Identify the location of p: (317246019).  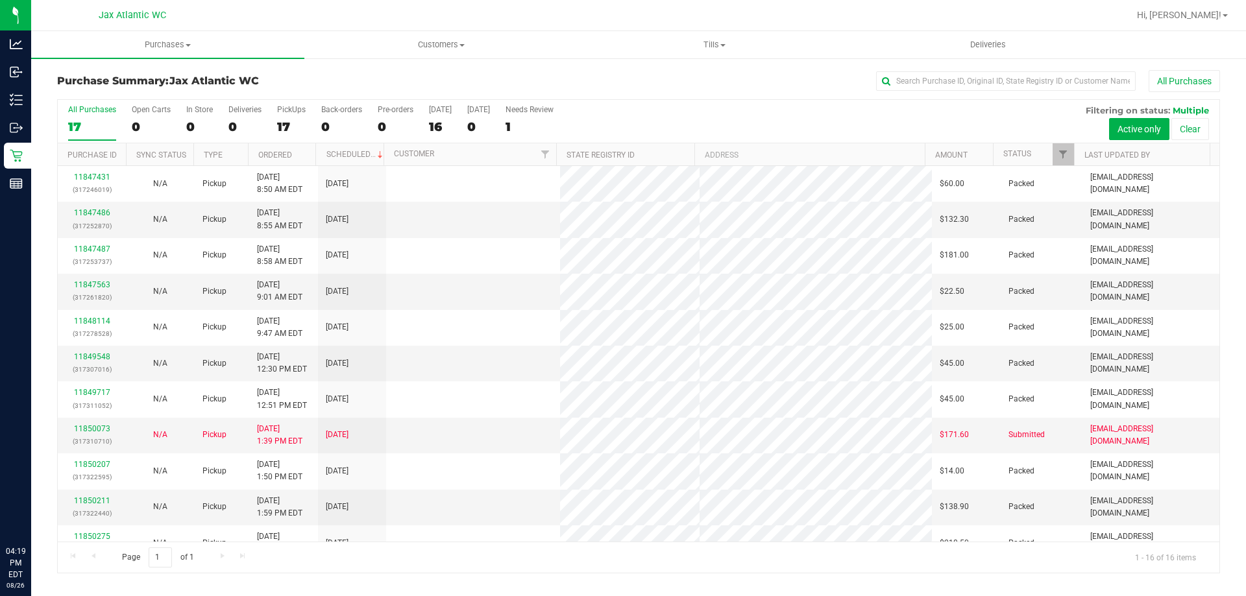
(91, 189).